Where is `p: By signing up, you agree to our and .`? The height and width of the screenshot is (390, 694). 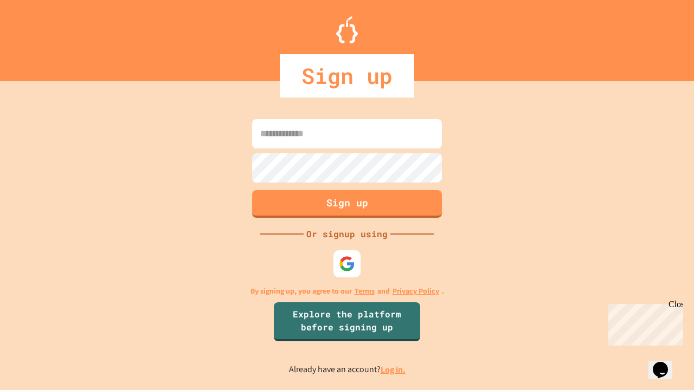
p: By signing up, you agree to our and . is located at coordinates (347, 291).